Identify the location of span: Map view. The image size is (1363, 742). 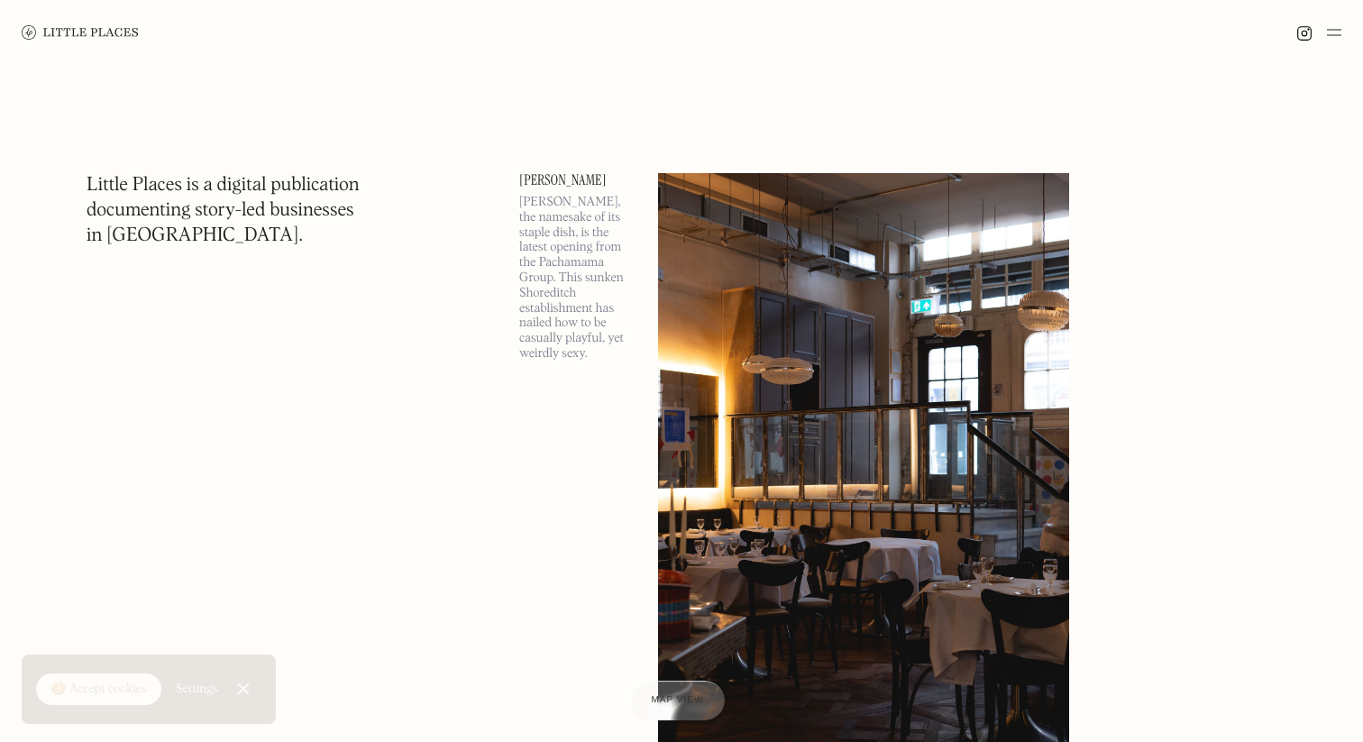
(678, 699).